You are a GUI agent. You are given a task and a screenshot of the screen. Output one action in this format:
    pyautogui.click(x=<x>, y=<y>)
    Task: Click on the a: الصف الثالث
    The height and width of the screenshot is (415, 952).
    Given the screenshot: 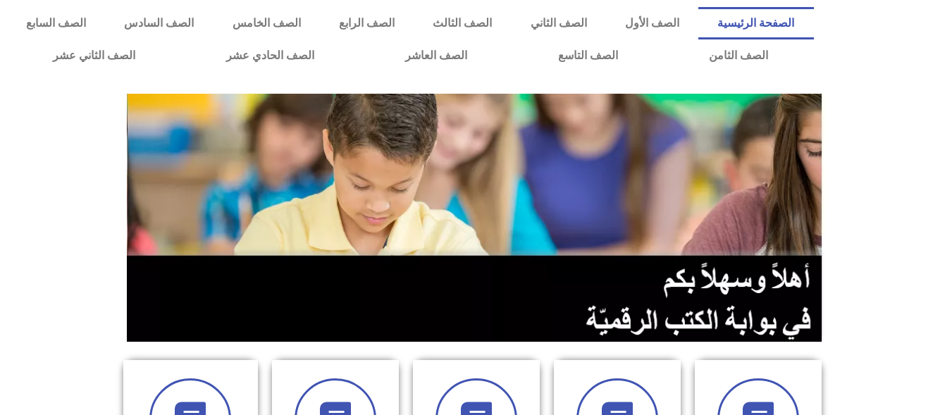 What is the action you would take?
    pyautogui.click(x=462, y=23)
    